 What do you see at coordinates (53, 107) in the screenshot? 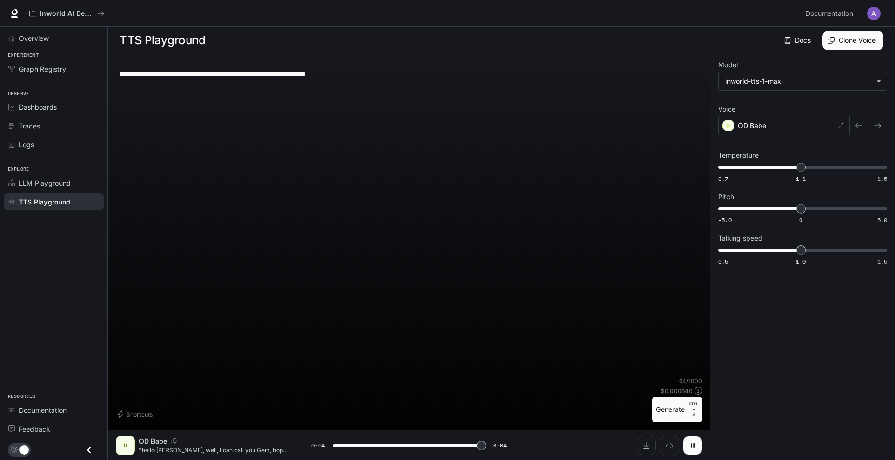
I see `a: Dashboards` at bounding box center [53, 107].